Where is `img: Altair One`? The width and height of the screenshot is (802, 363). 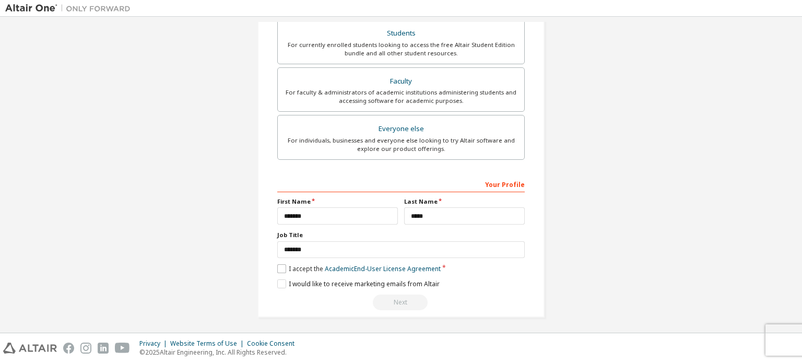
img: Altair One is located at coordinates (70, 8).